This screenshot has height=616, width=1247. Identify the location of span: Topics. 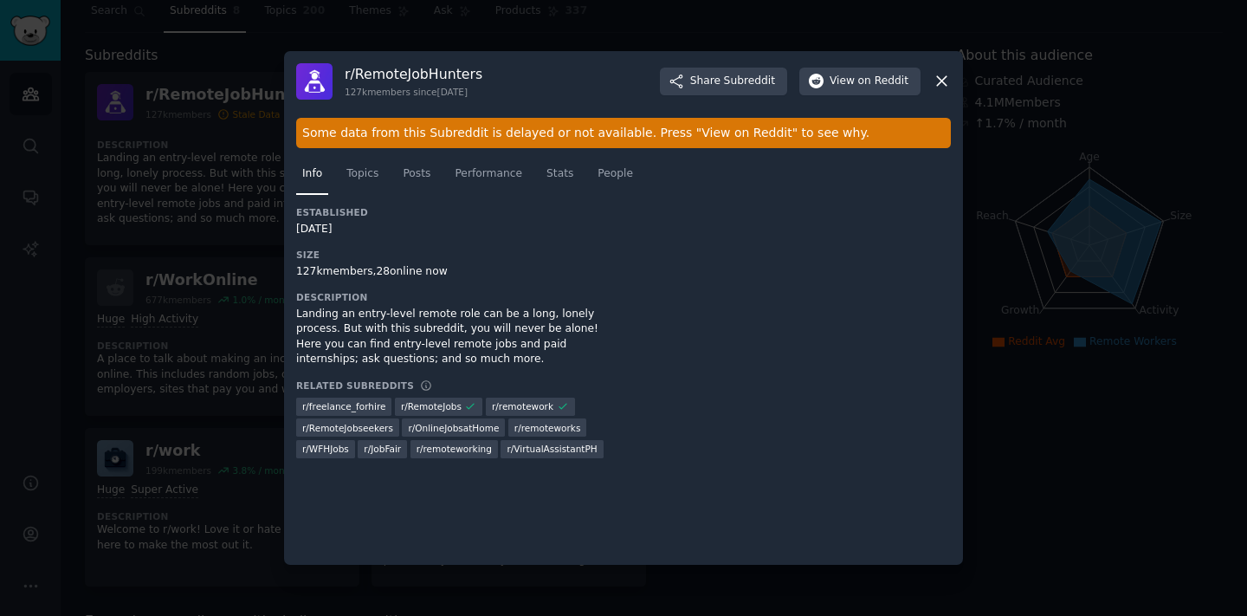
(362, 174).